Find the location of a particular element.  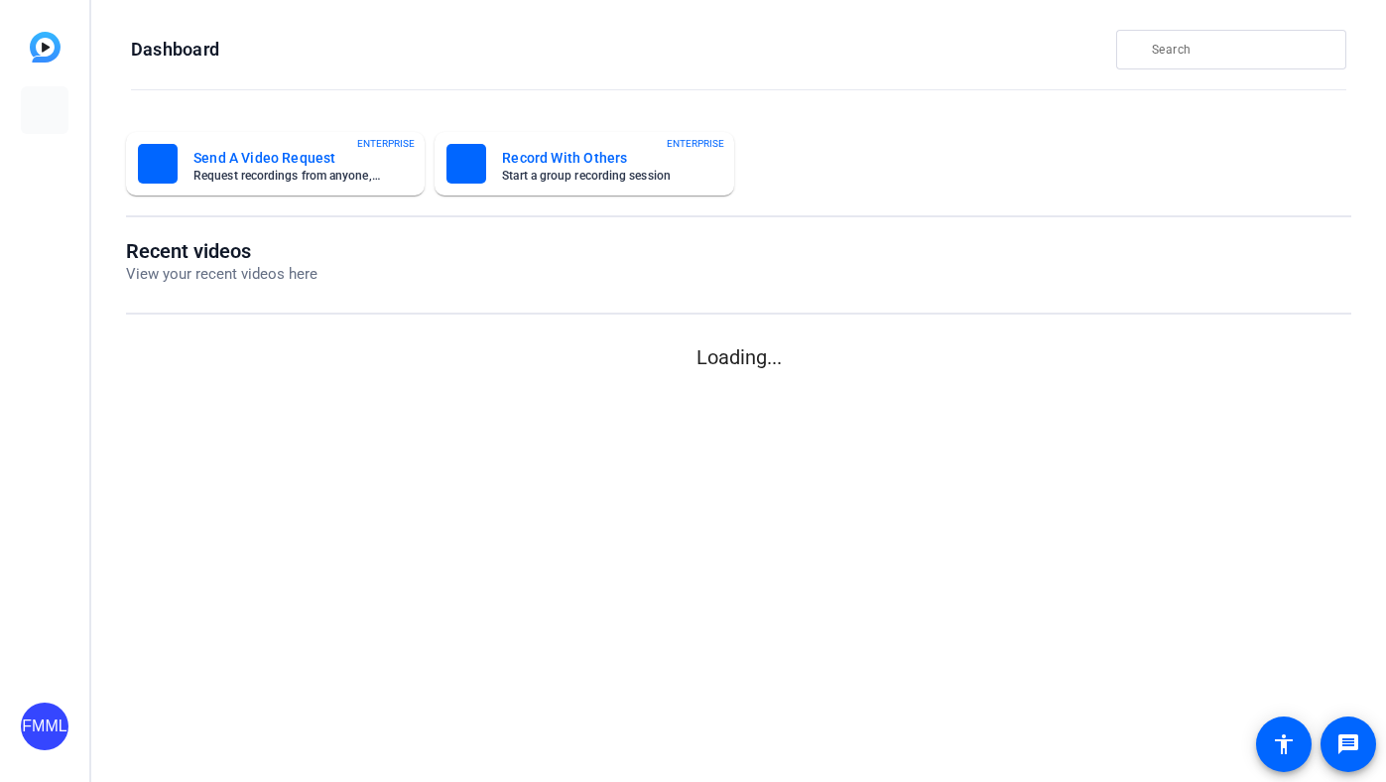

input: Search is located at coordinates (1241, 50).